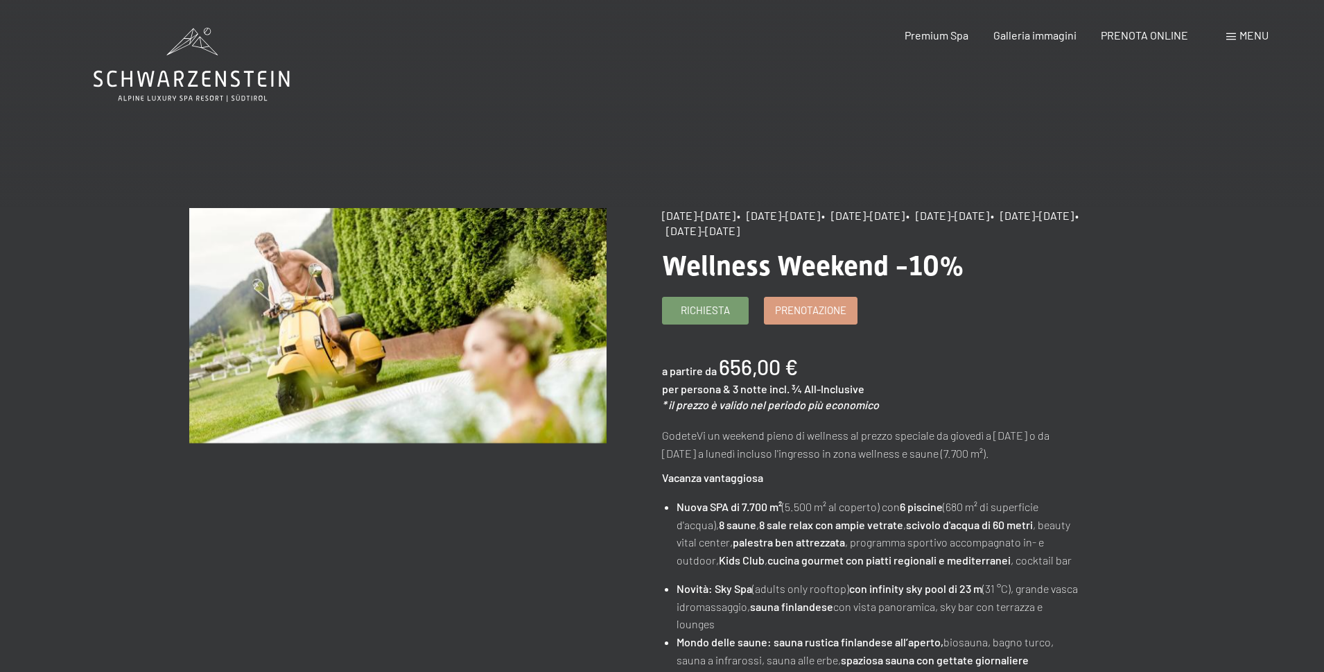 The image size is (1324, 672). I want to click on a: PRENOTA ONLINE, so click(1144, 35).